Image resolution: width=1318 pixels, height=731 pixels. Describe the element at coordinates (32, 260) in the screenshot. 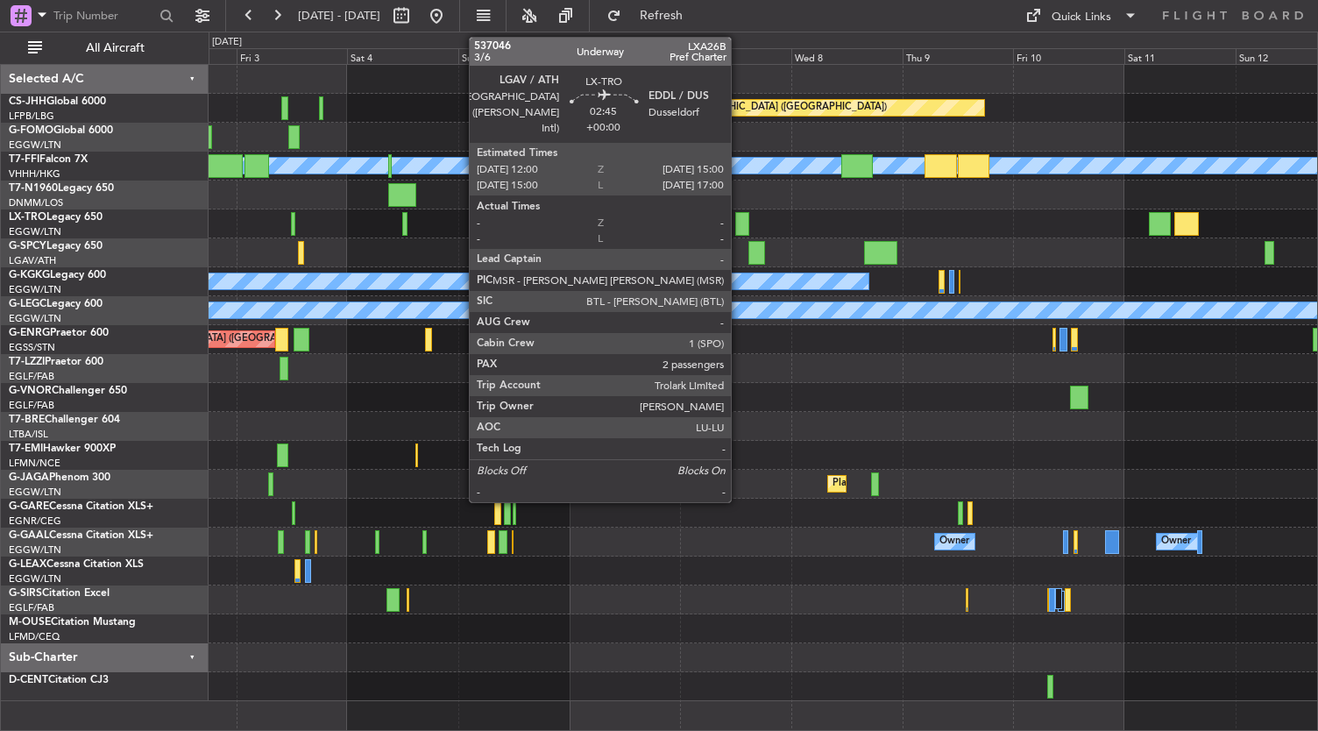

I see `a: LGAV/ATH` at that location.